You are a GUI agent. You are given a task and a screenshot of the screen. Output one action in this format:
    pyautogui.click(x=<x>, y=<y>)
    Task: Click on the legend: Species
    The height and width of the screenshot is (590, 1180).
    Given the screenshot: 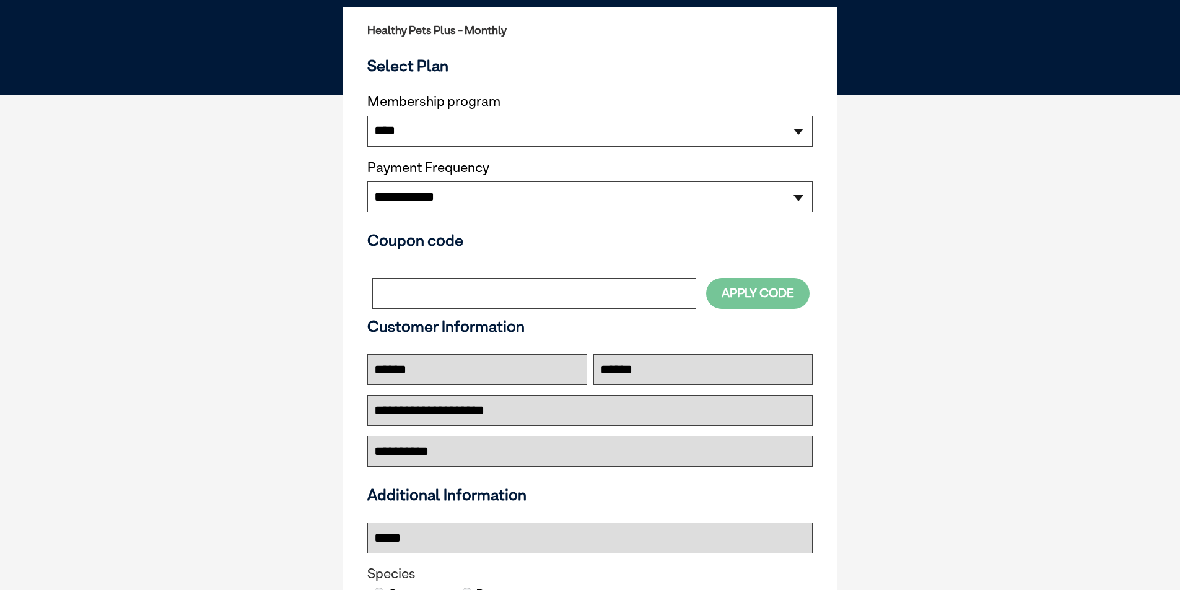 What is the action you would take?
    pyautogui.click(x=590, y=574)
    